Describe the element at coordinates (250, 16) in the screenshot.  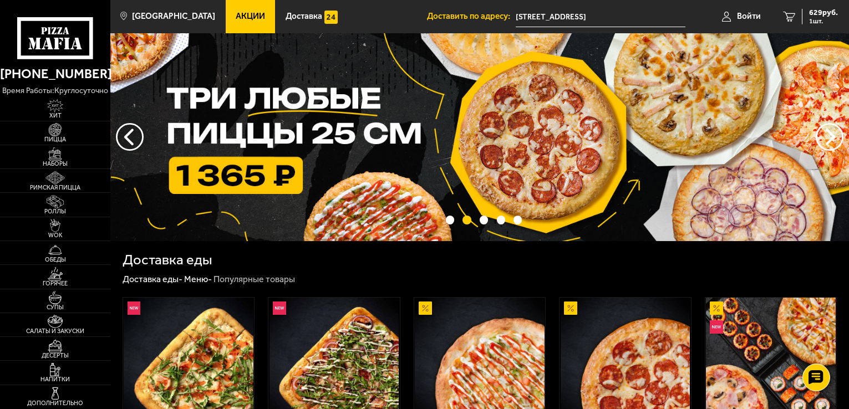
I see `span: Акции` at that location.